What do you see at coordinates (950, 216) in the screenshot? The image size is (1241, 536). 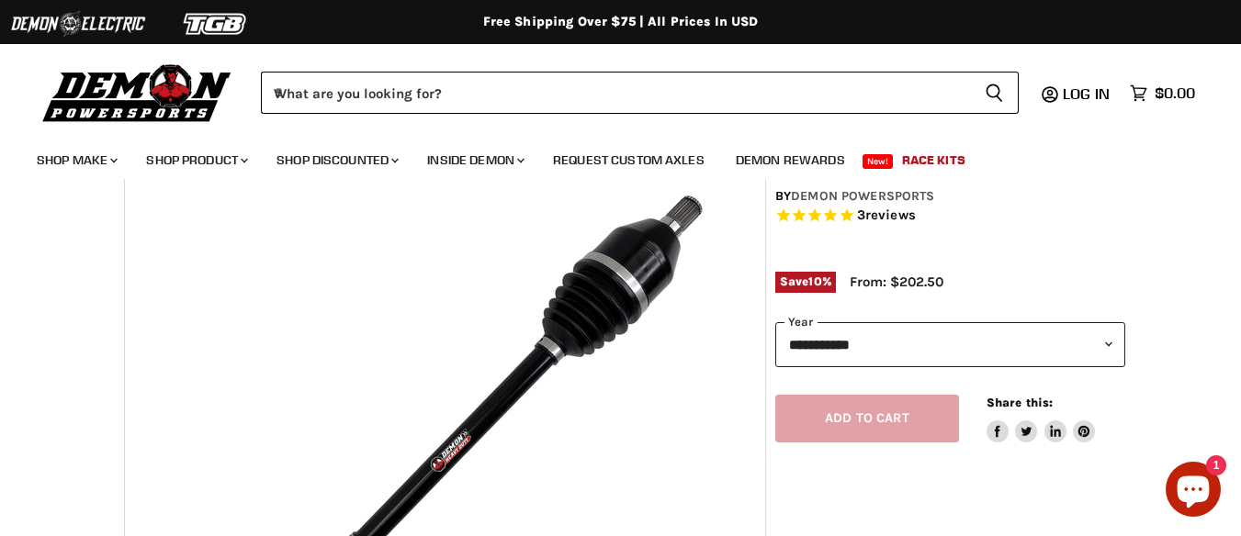 I see `span: Rated 5.0 out of 5 stars 3 reviews` at bounding box center [950, 216].